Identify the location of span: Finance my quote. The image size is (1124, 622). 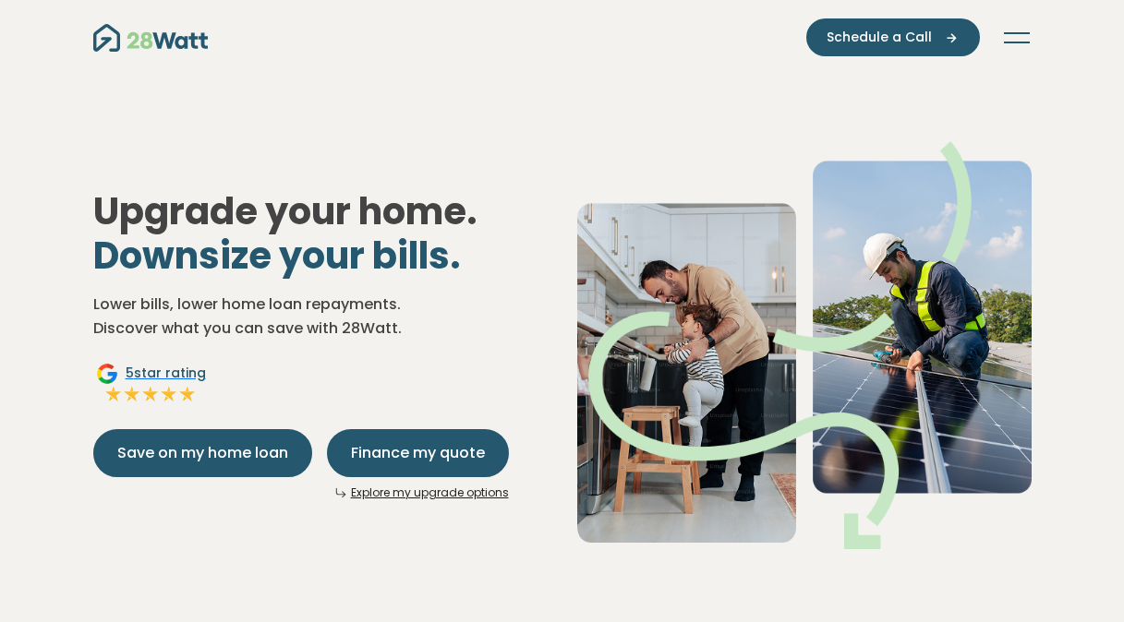
(417, 453).